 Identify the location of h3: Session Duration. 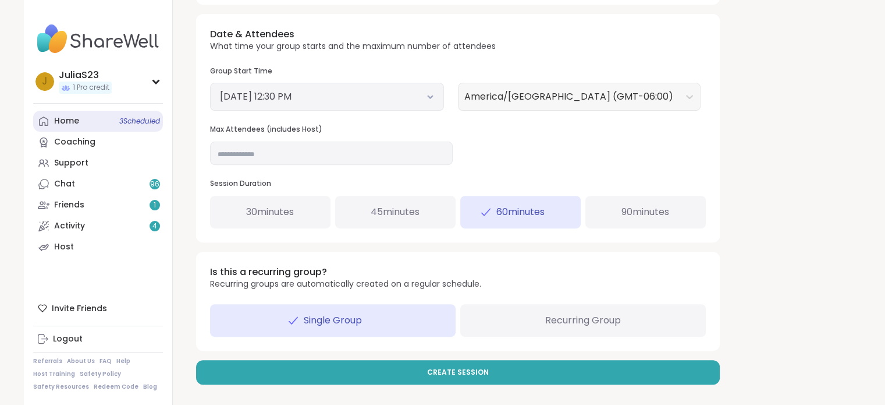
(458, 183).